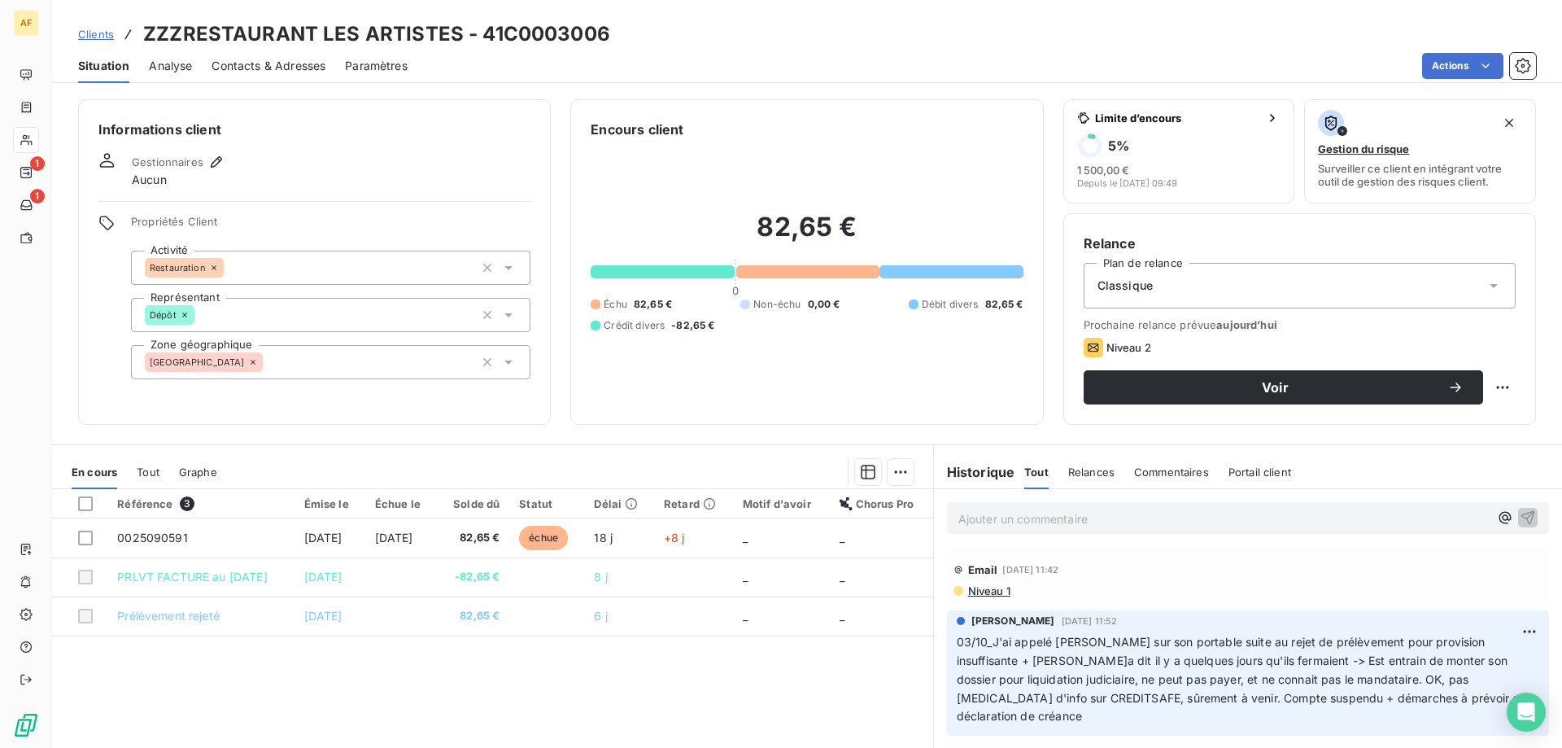 The height and width of the screenshot is (748, 1562). I want to click on h6: Informations client, so click(314, 129).